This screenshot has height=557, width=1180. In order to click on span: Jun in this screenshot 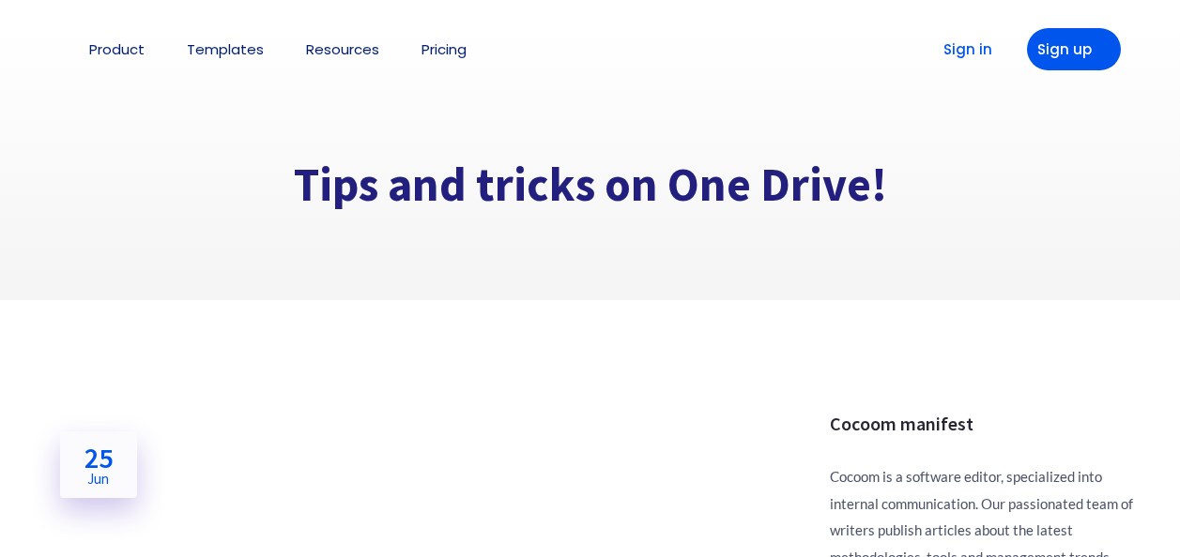, I will do `click(99, 479)`.